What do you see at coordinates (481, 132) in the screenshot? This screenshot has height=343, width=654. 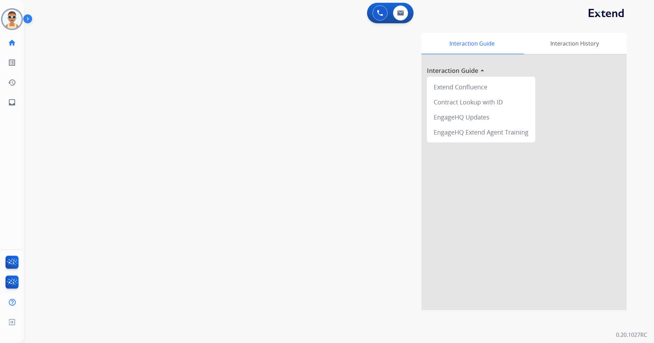 I see `div: EngageHQ Extend Agent Training` at bounding box center [481, 132].